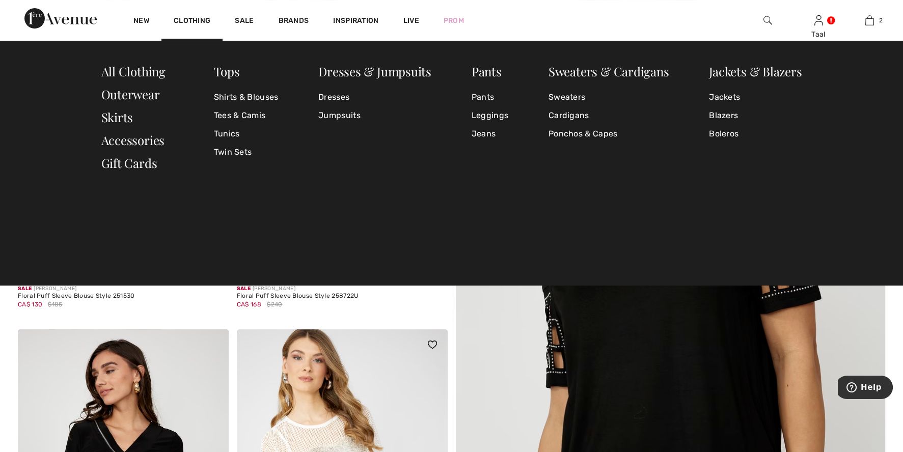 The image size is (903, 452). What do you see at coordinates (133, 140) in the screenshot?
I see `a: Accessories` at bounding box center [133, 140].